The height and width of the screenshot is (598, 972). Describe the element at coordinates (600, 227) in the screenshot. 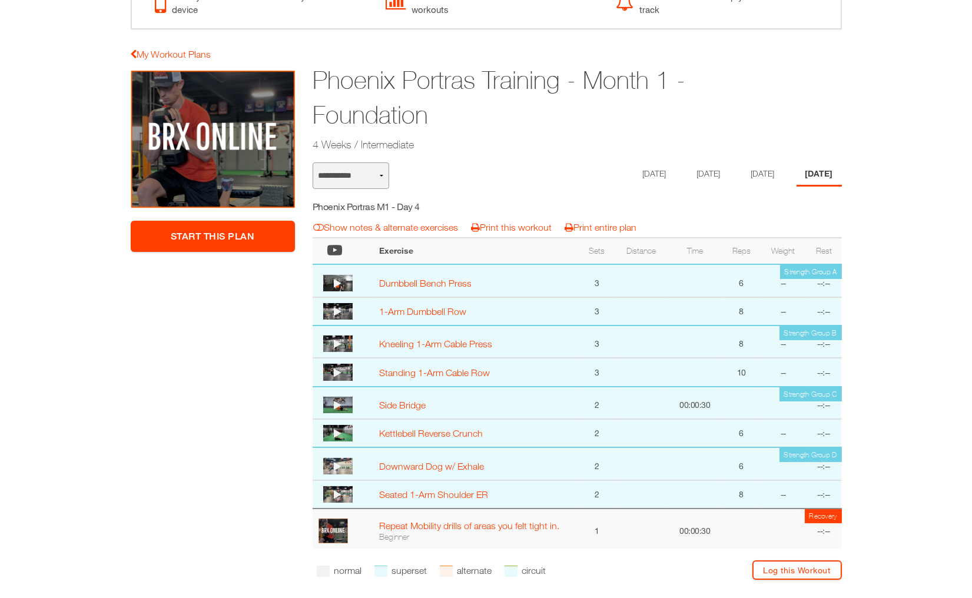

I see `a: Print entire plan` at that location.